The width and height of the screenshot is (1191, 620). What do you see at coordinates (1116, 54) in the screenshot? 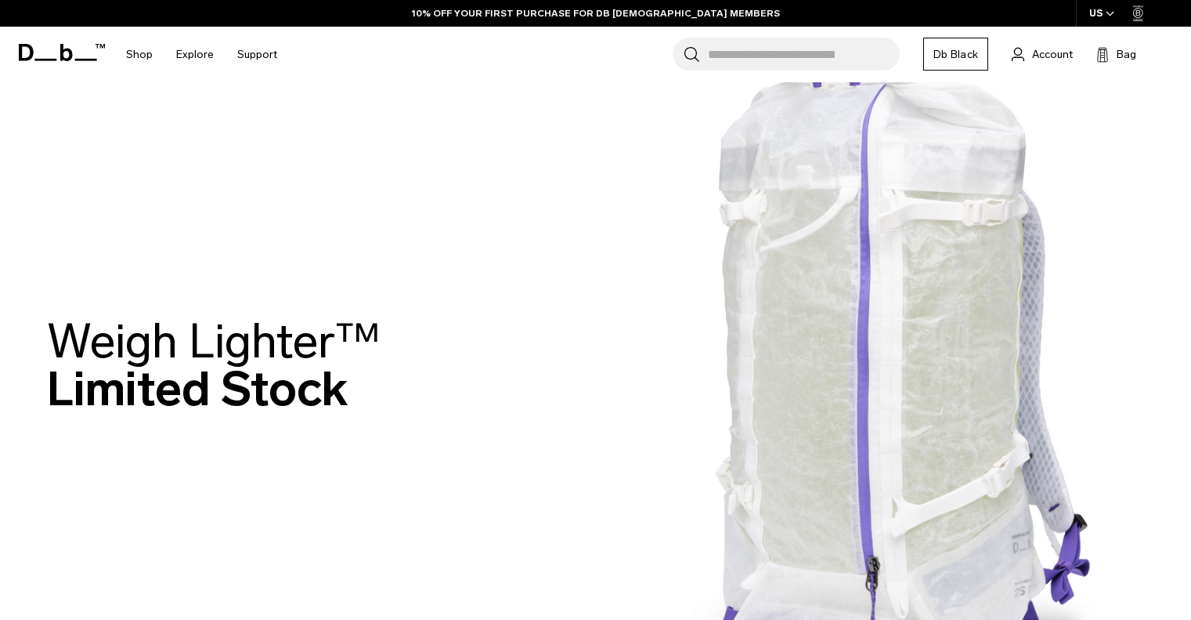
I see `button: Bag` at bounding box center [1116, 54].